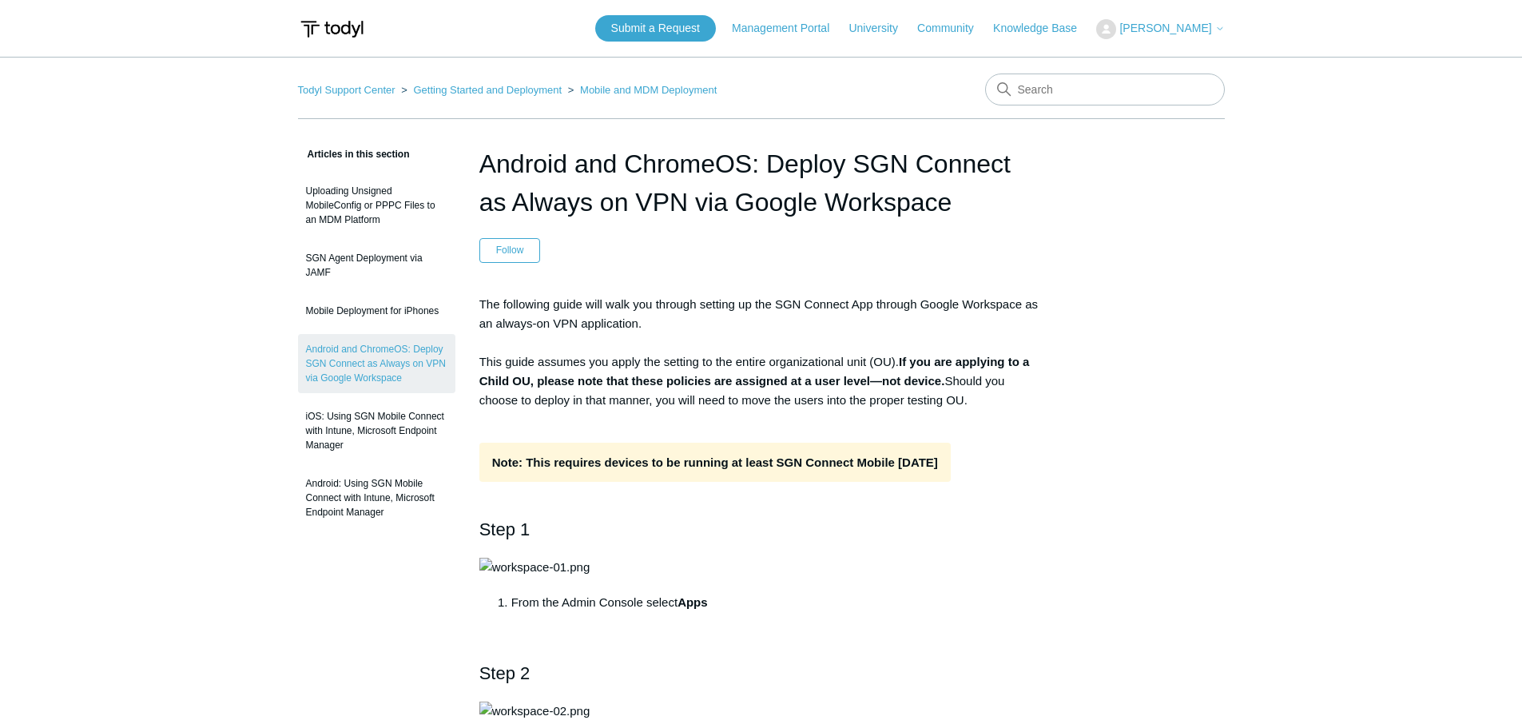 This screenshot has width=1522, height=728. Describe the element at coordinates (953, 28) in the screenshot. I see `a: Community` at that location.